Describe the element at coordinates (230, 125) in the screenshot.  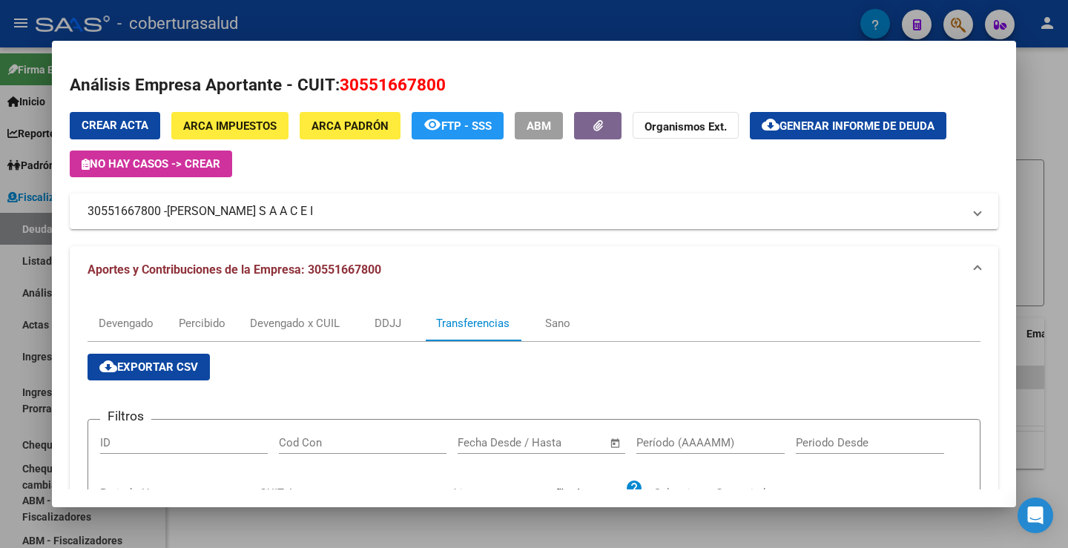
I see `button: ARCA Impuestos` at that location.